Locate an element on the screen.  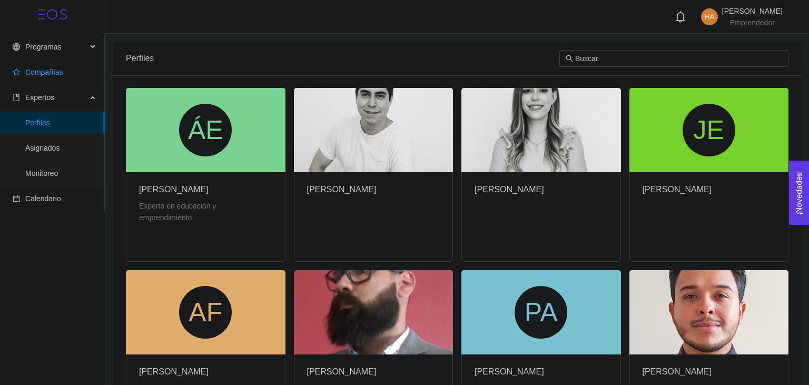
span: HA is located at coordinates (709, 17).